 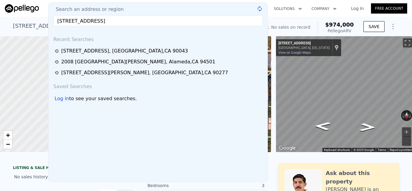 What do you see at coordinates (339, 24) in the screenshot?
I see `span: $974,000` at bounding box center [339, 24].